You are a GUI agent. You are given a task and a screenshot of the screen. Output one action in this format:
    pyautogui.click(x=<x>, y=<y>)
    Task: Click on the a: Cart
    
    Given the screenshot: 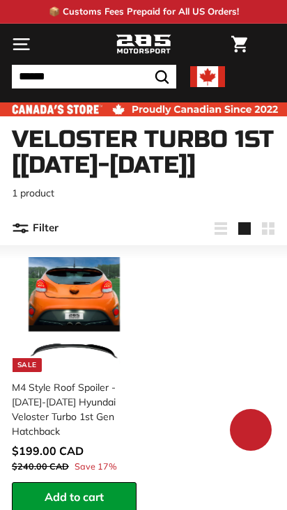 What is the action you would take?
    pyautogui.click(x=239, y=44)
    